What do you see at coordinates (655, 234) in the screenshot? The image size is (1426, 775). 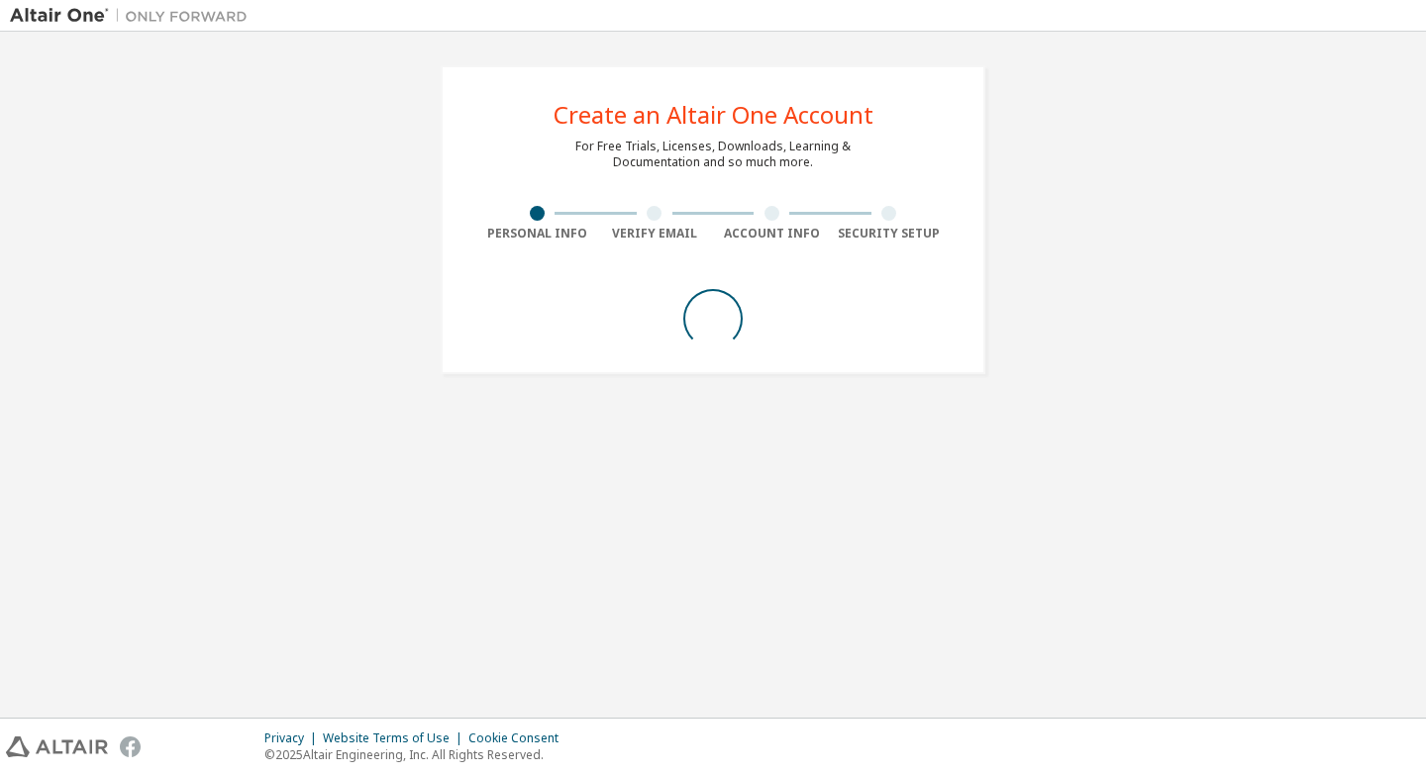 I see `div: Verify Email` at bounding box center [655, 234].